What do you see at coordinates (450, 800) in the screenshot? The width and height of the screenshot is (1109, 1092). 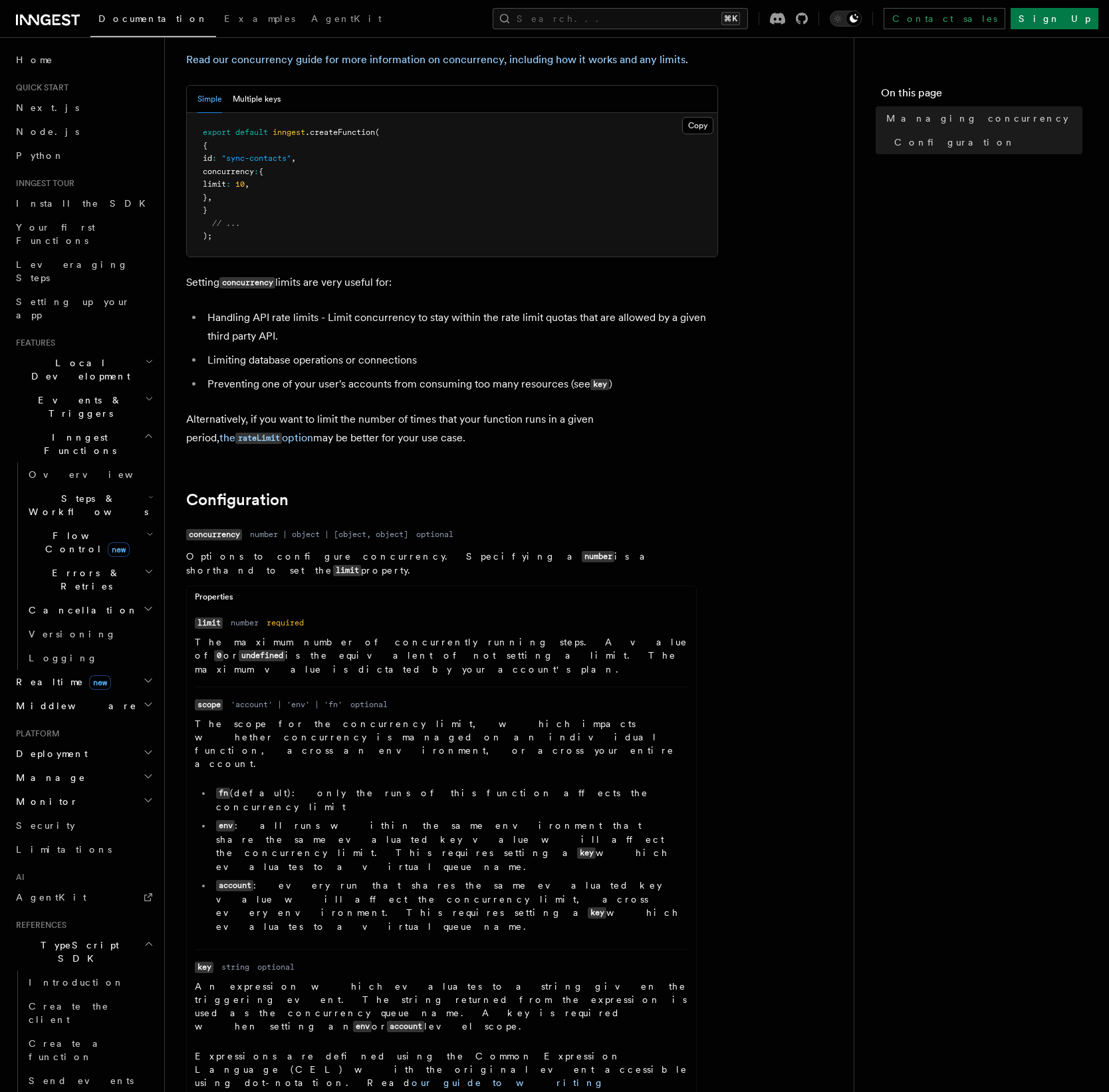 I see `li: (default): only the runs of this function affects the concurrency limit` at bounding box center [450, 800].